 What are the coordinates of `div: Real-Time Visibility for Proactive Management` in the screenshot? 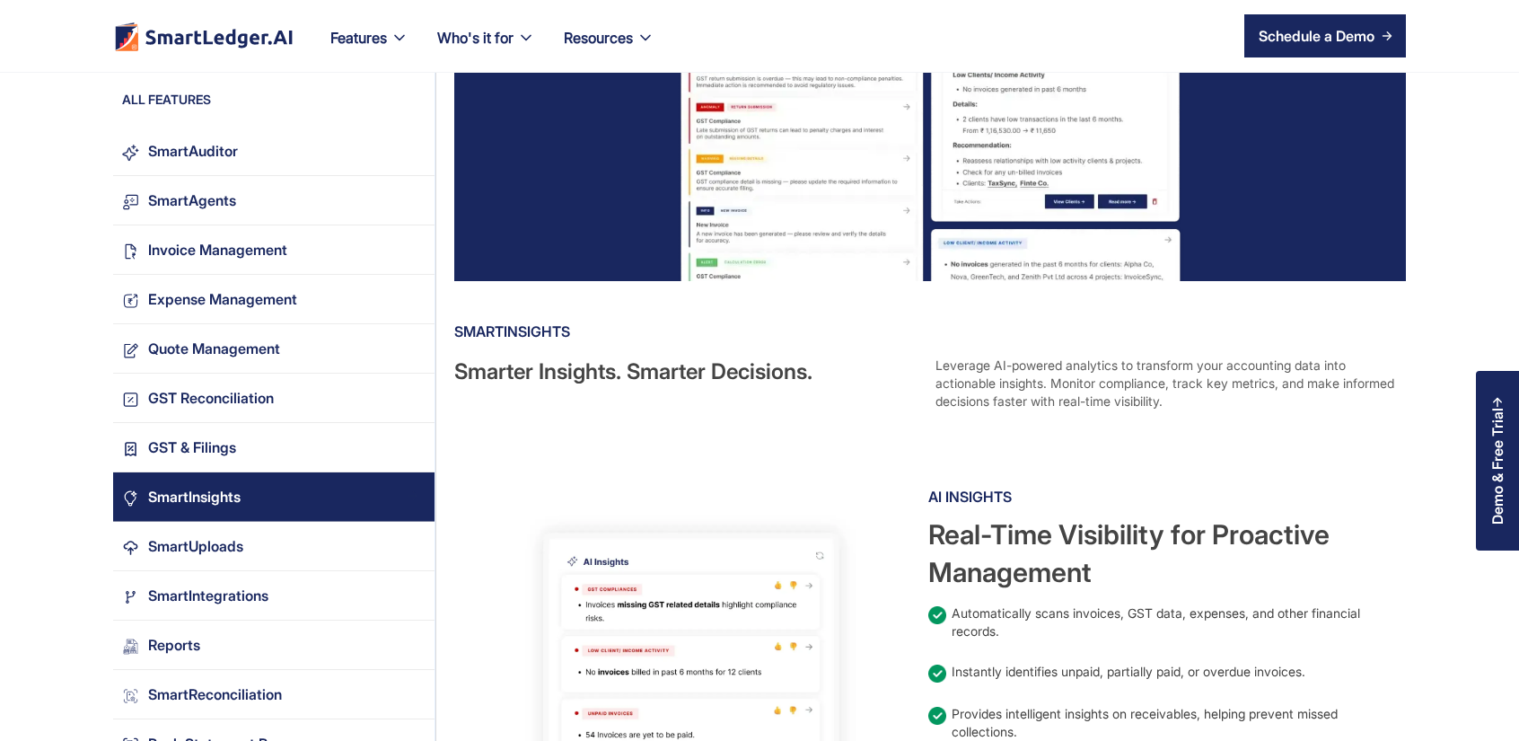 It's located at (1165, 553).